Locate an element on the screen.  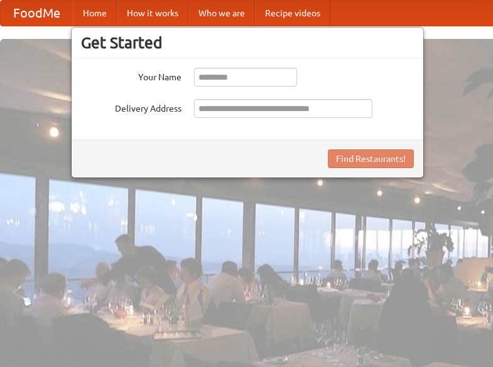
label: Delivery Address is located at coordinates (131, 107).